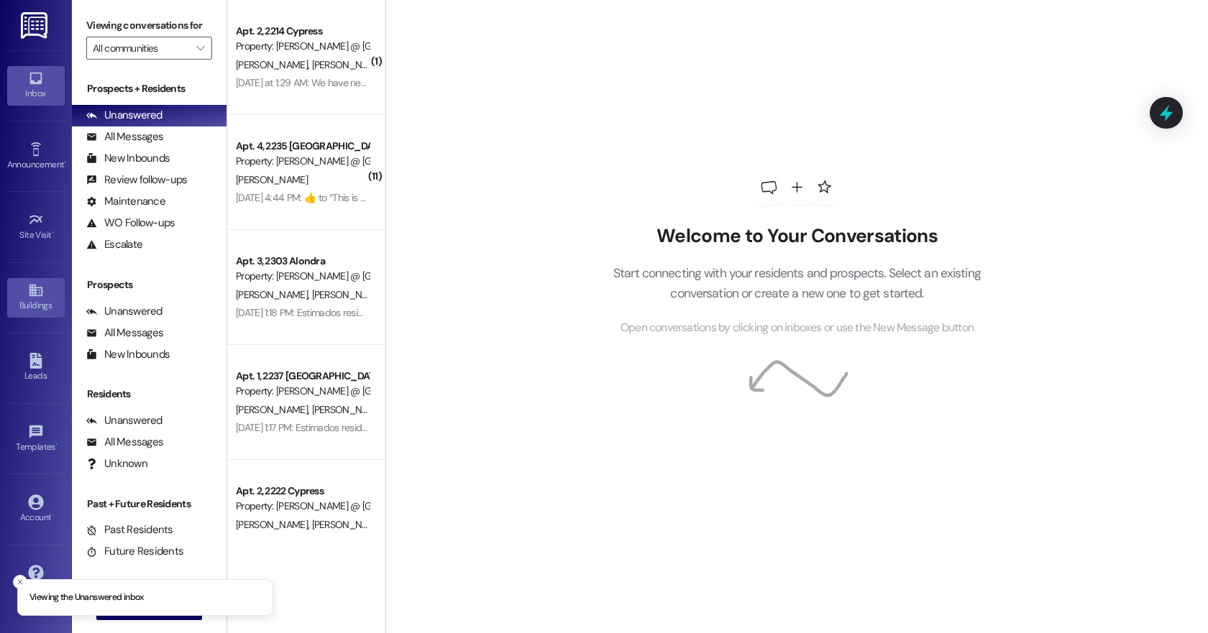 Image resolution: width=1208 pixels, height=633 pixels. Describe the element at coordinates (129, 530) in the screenshot. I see `div: Past Residents` at that location.